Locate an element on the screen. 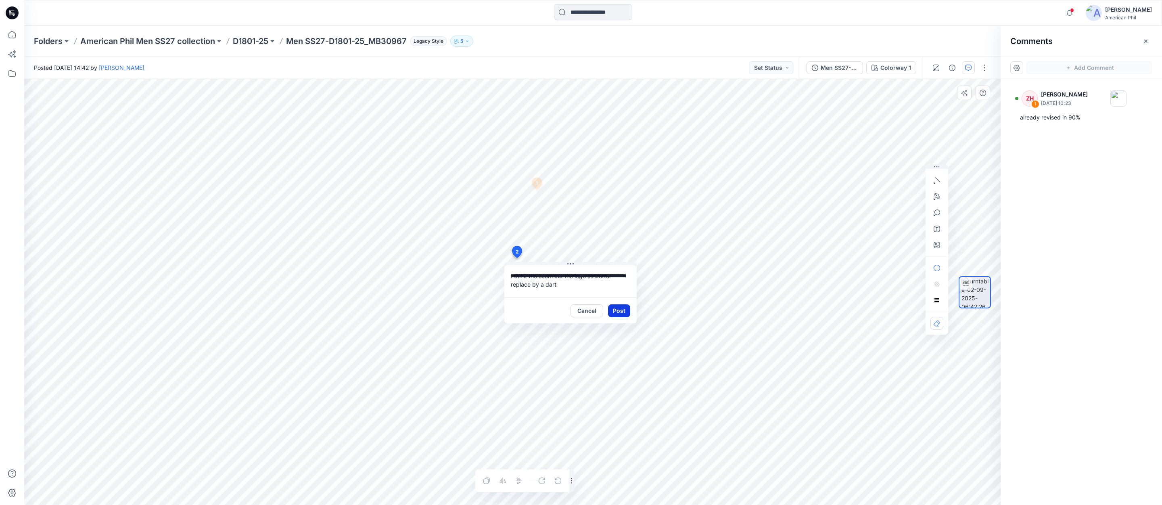 The image size is (1162, 505). a: Folders is located at coordinates (48, 41).